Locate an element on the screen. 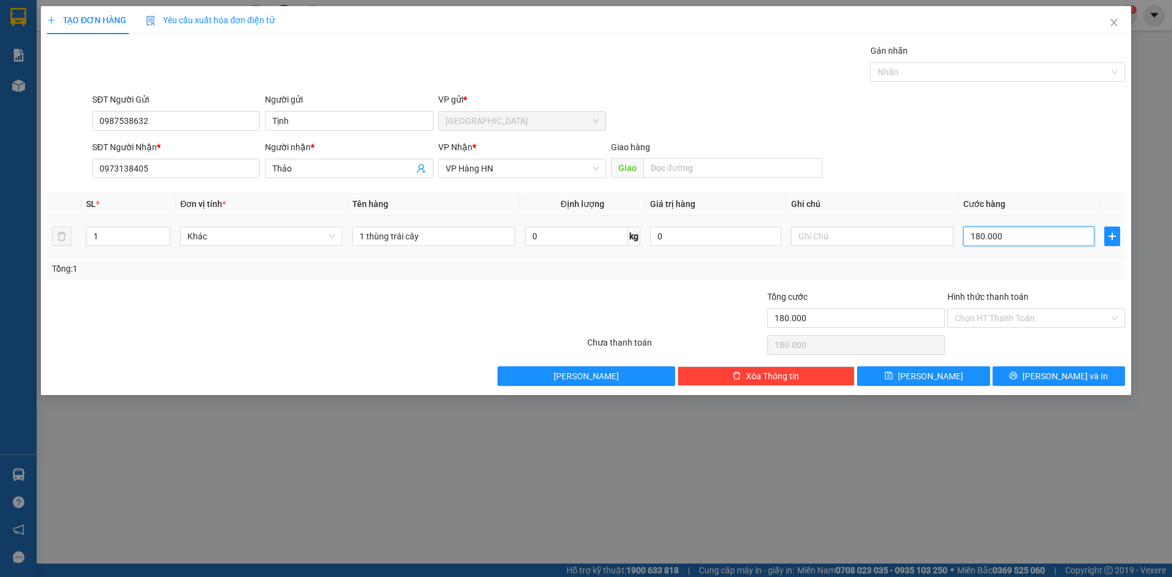 This screenshot has width=1172, height=577. span: printer is located at coordinates (1013, 376).